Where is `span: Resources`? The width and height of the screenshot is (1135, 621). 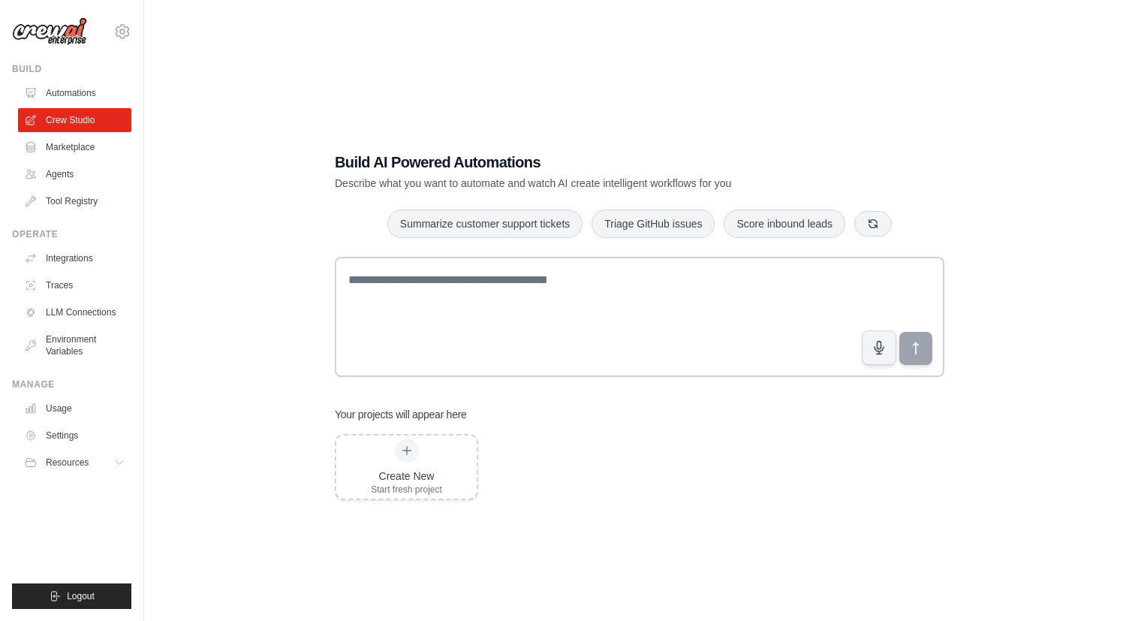
span: Resources is located at coordinates (67, 463).